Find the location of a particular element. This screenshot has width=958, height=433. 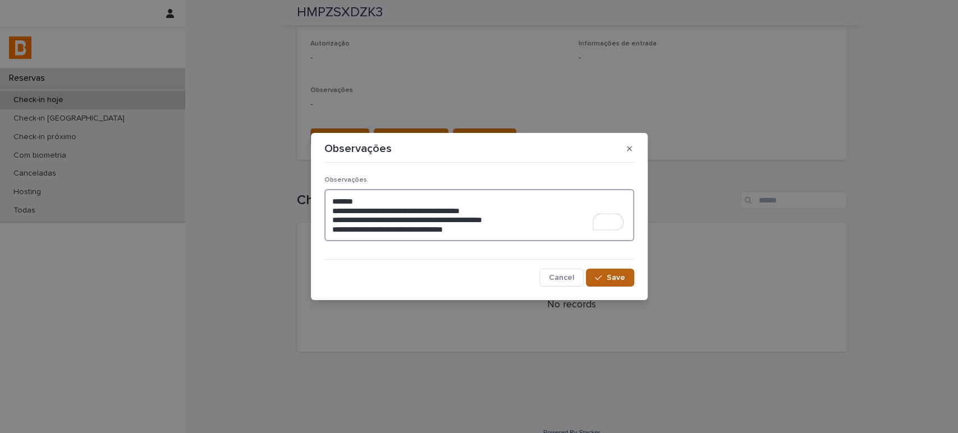

span: Cancel is located at coordinates (561, 278).